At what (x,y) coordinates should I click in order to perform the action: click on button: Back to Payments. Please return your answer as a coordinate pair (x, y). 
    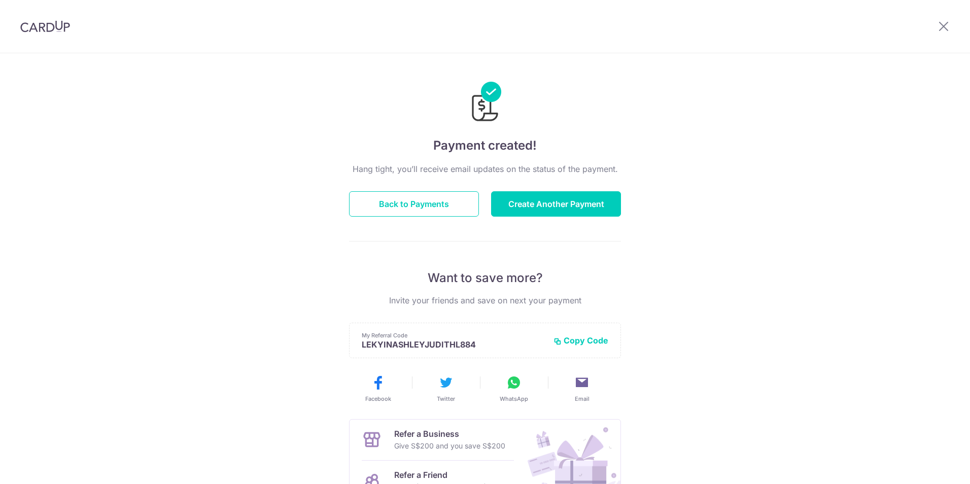
    Looking at the image, I should click on (414, 204).